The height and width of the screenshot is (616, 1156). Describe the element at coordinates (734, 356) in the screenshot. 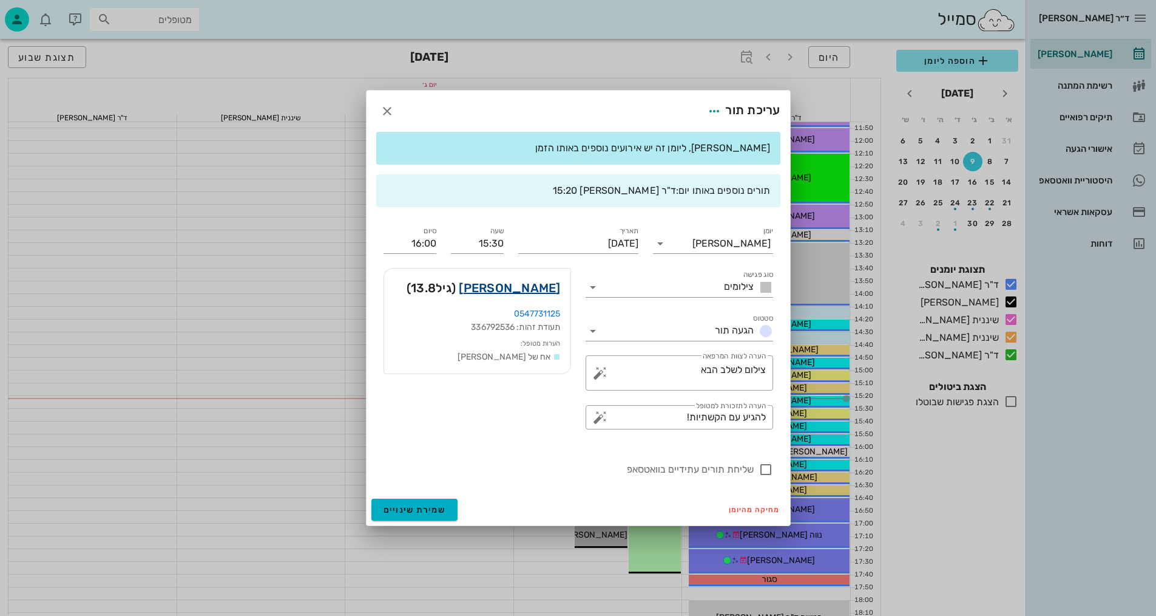

I see `label: הערה לצוות המרפאה` at that location.